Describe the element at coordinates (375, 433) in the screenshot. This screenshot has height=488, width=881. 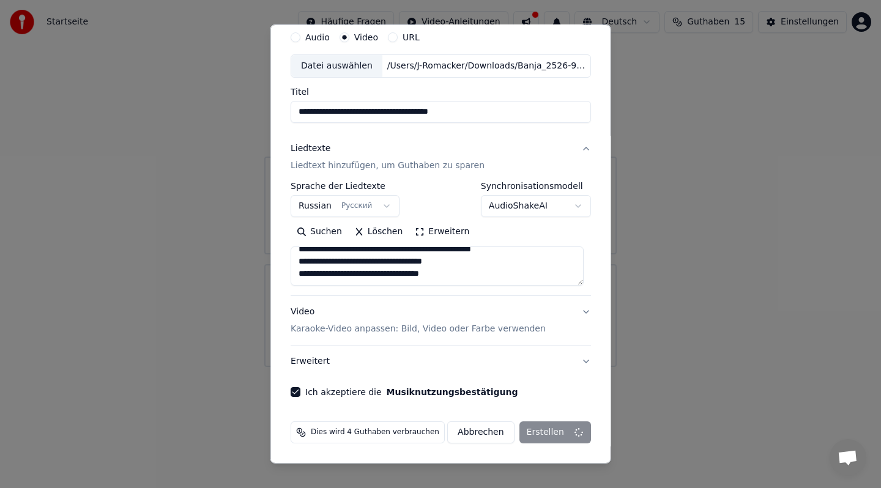
I see `span: Dies wird 4 Guthaben verbrauchen` at that location.